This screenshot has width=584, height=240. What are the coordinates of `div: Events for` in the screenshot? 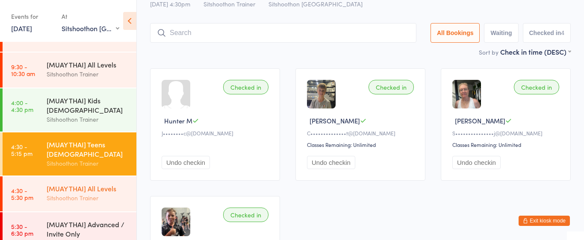 It's located at (32, 16).